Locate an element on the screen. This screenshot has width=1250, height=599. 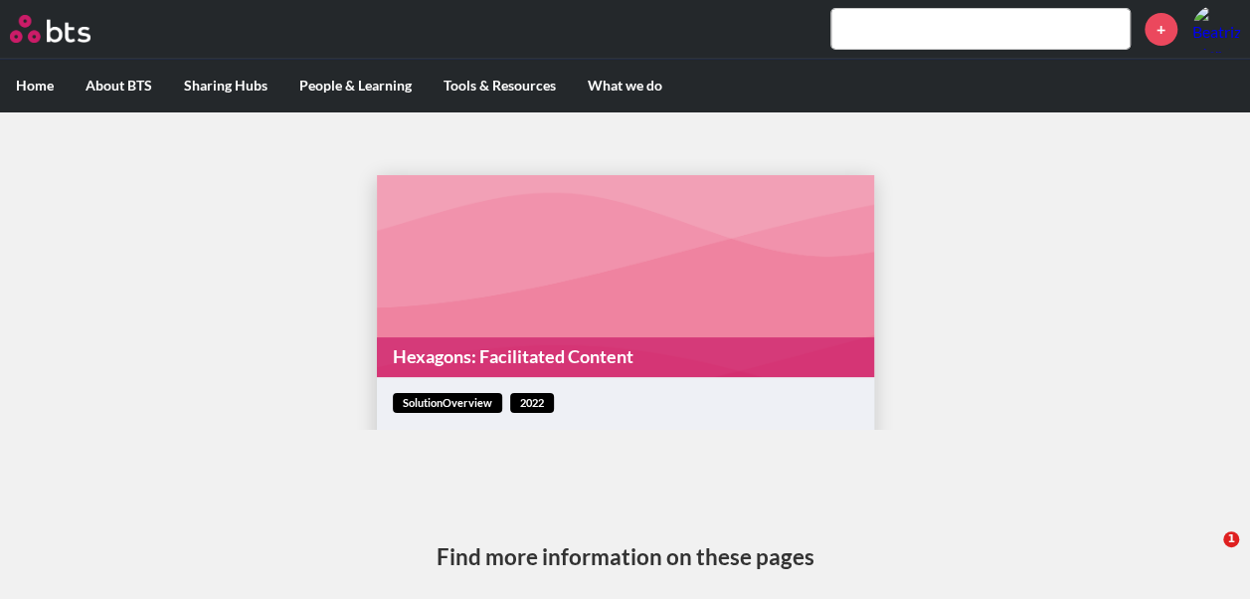
label: What we do is located at coordinates (625, 86).